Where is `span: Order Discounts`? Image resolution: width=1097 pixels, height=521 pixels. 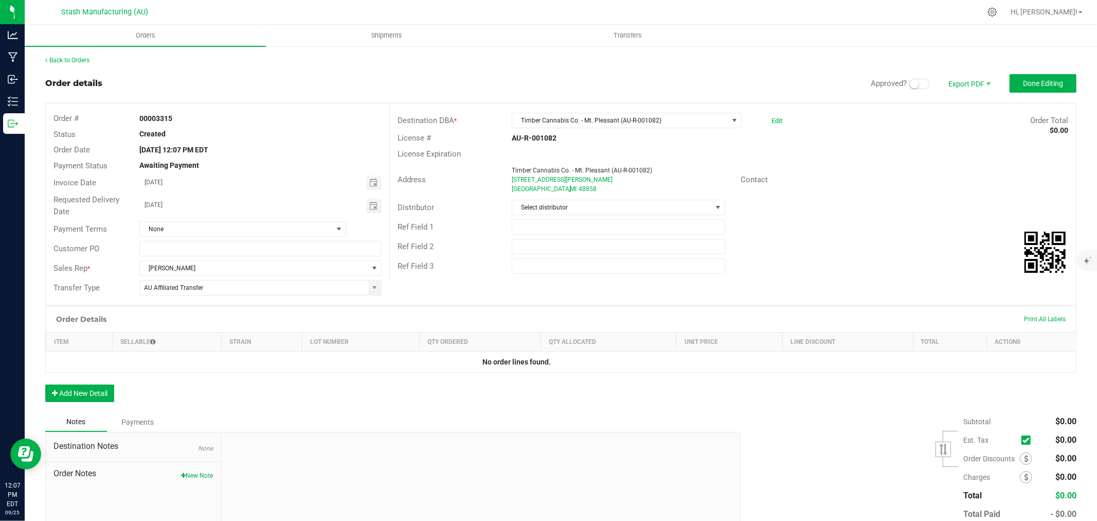
span: Order Discounts is located at coordinates (992, 458).